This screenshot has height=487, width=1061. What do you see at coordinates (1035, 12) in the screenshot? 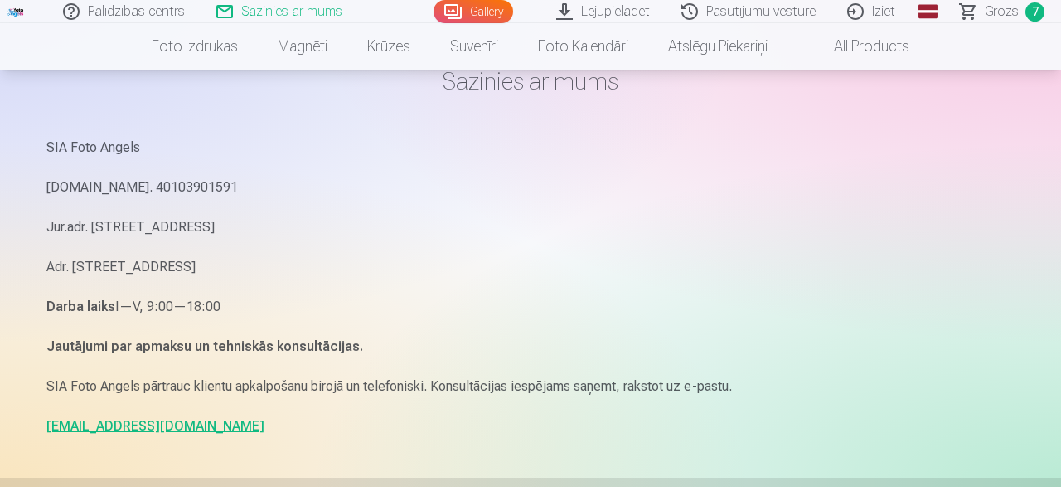
I see `span: 7` at bounding box center [1035, 12].